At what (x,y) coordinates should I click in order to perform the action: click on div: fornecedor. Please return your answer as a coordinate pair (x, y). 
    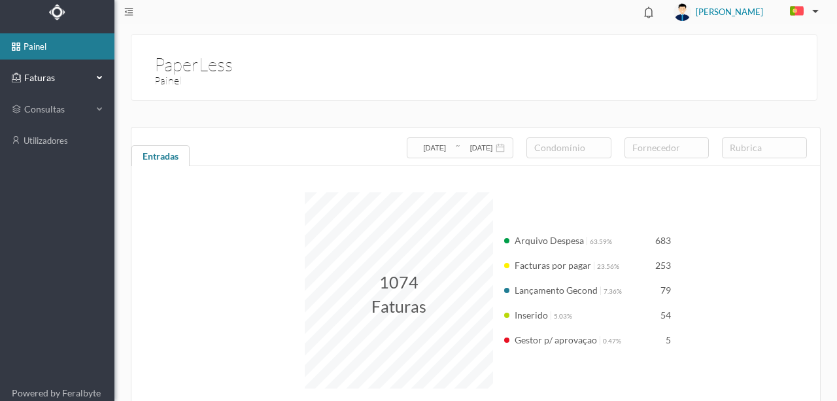
    Looking at the image, I should click on (664, 148).